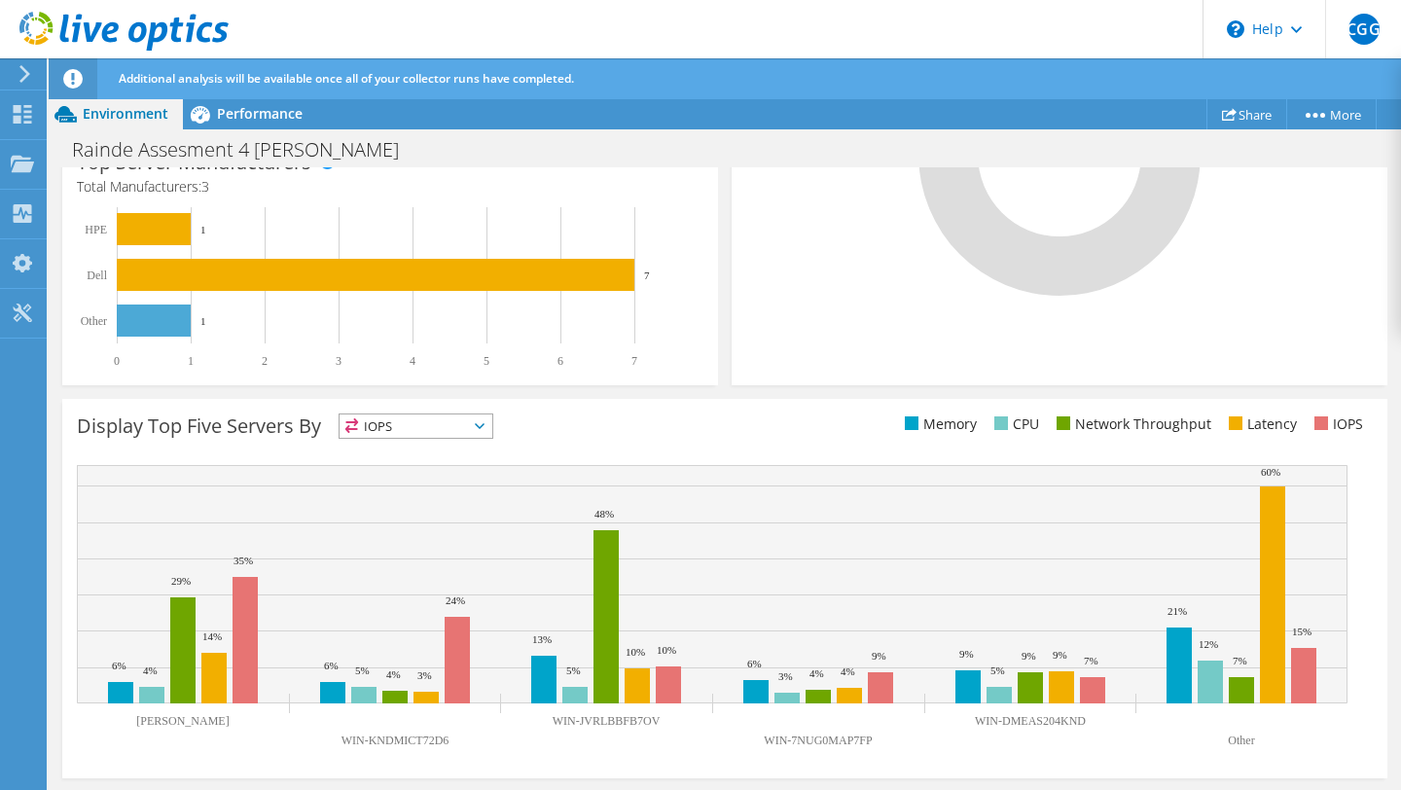  What do you see at coordinates (938, 424) in the screenshot?
I see `li: Memory` at bounding box center [938, 424].